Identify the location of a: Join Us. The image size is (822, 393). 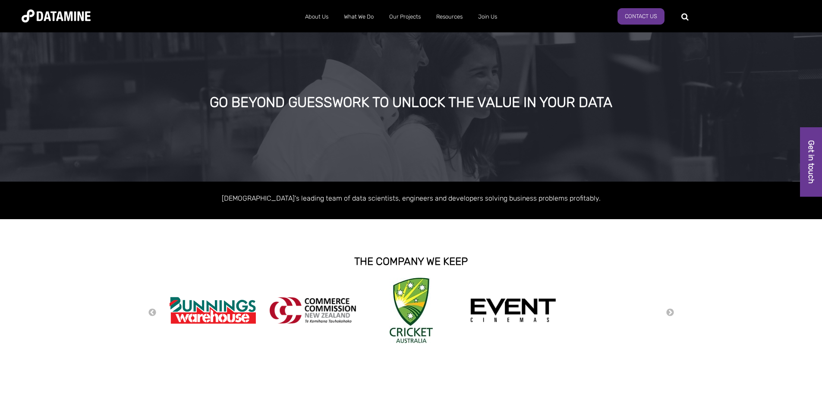
(488, 17).